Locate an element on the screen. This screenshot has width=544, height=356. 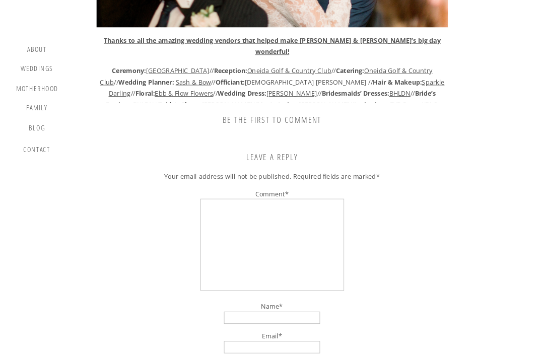
strong: Officiant: is located at coordinates (230, 81).